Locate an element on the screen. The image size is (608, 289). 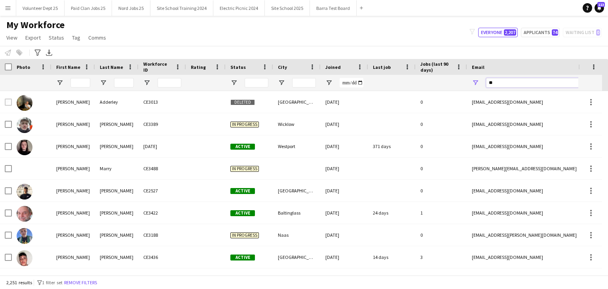
img: Aaron Sharpe is located at coordinates (25, 236).